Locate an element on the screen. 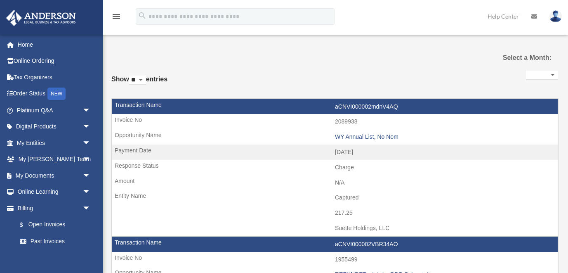 This screenshot has width=568, height=273. a: Online Ordering is located at coordinates (54, 61).